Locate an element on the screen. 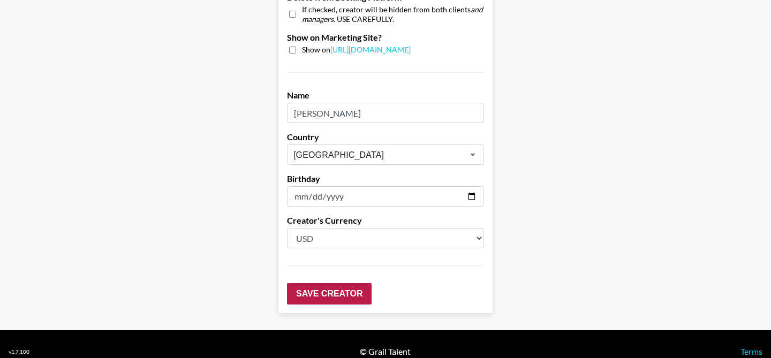 This screenshot has width=771, height=358. label: Name is located at coordinates (386, 95).